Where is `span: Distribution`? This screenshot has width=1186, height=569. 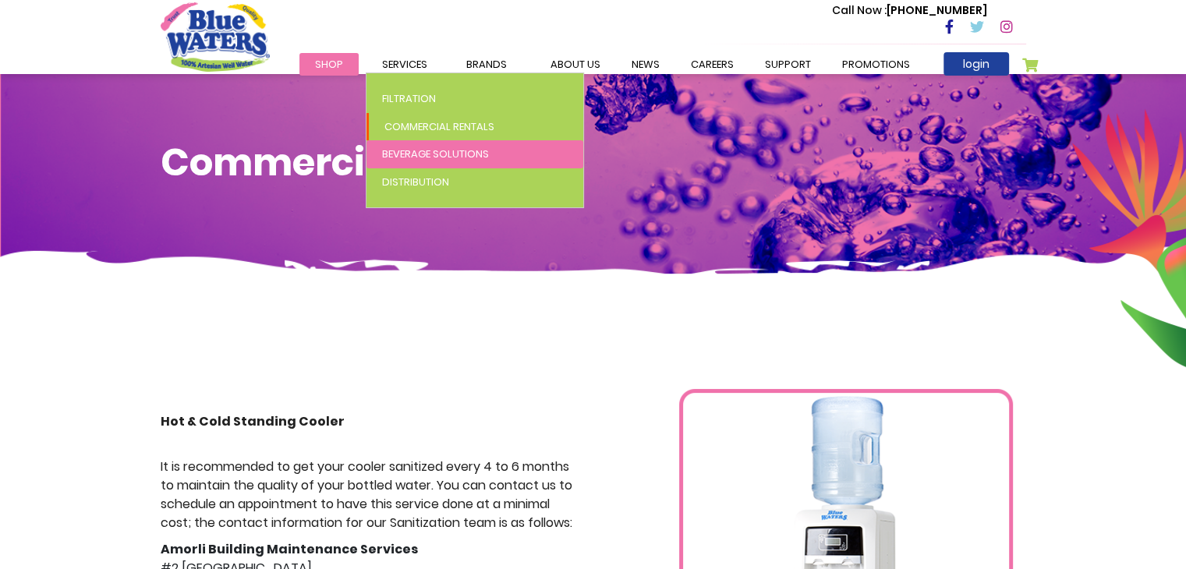
span: Distribution is located at coordinates (416, 182).